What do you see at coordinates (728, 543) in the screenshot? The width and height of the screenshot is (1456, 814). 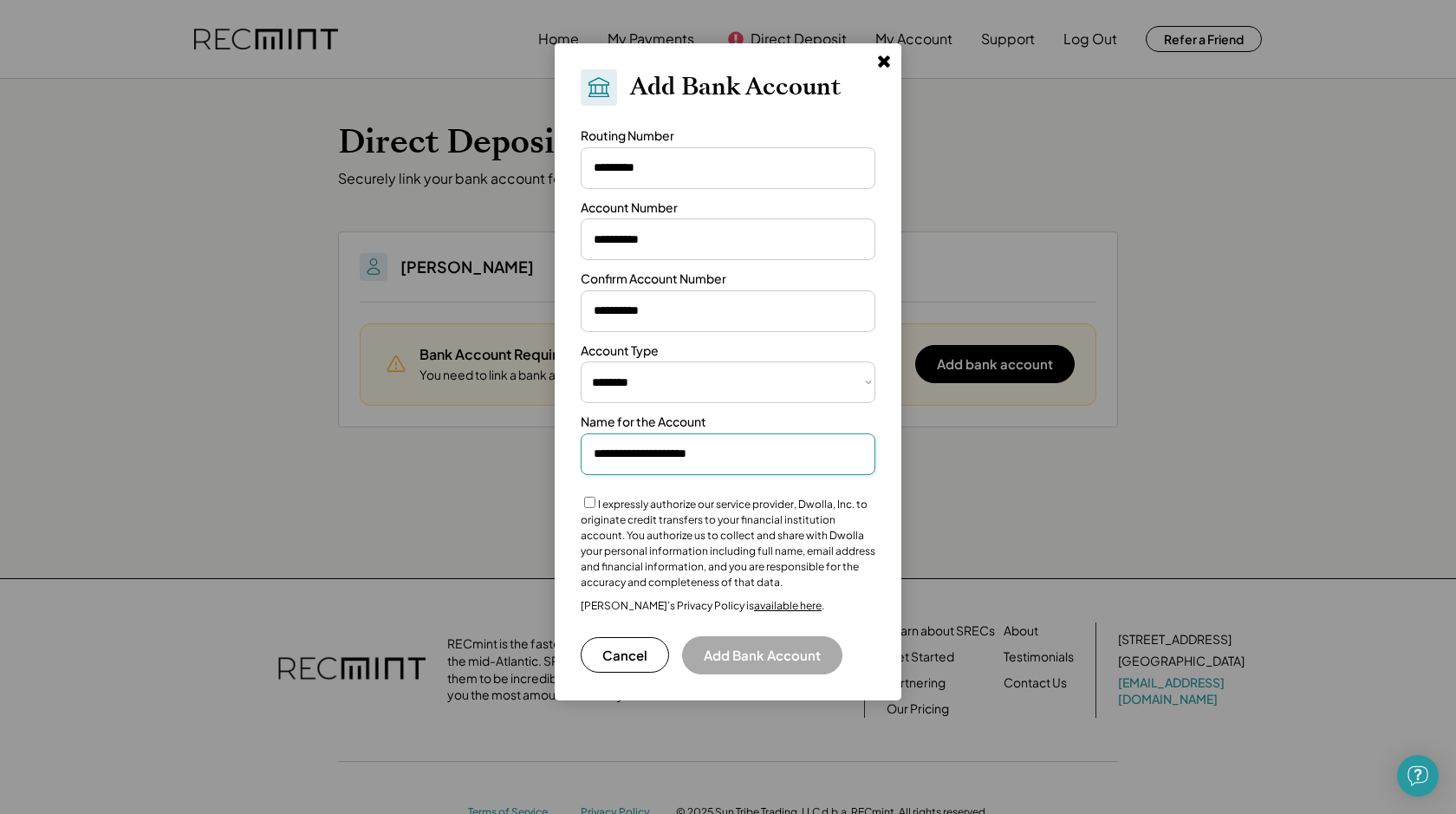 I see `label: I expressly authorize our service provider, Dwolla, Inc. to originate credit transfers to your fi...` at bounding box center [728, 543].